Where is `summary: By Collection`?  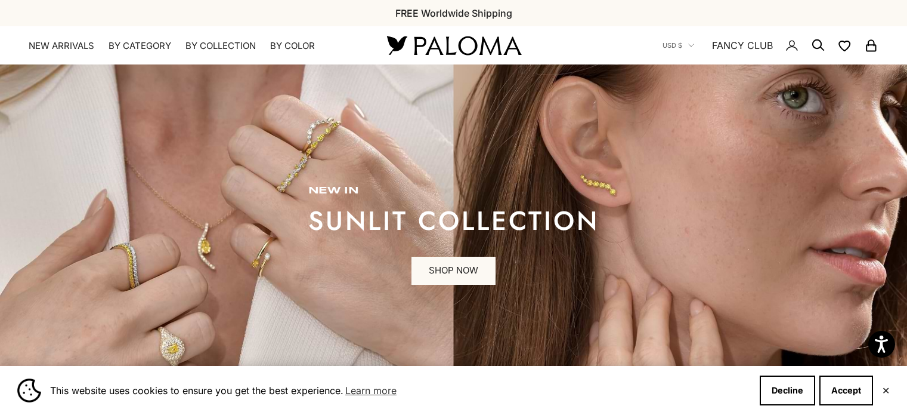 summary: By Collection is located at coordinates (221, 46).